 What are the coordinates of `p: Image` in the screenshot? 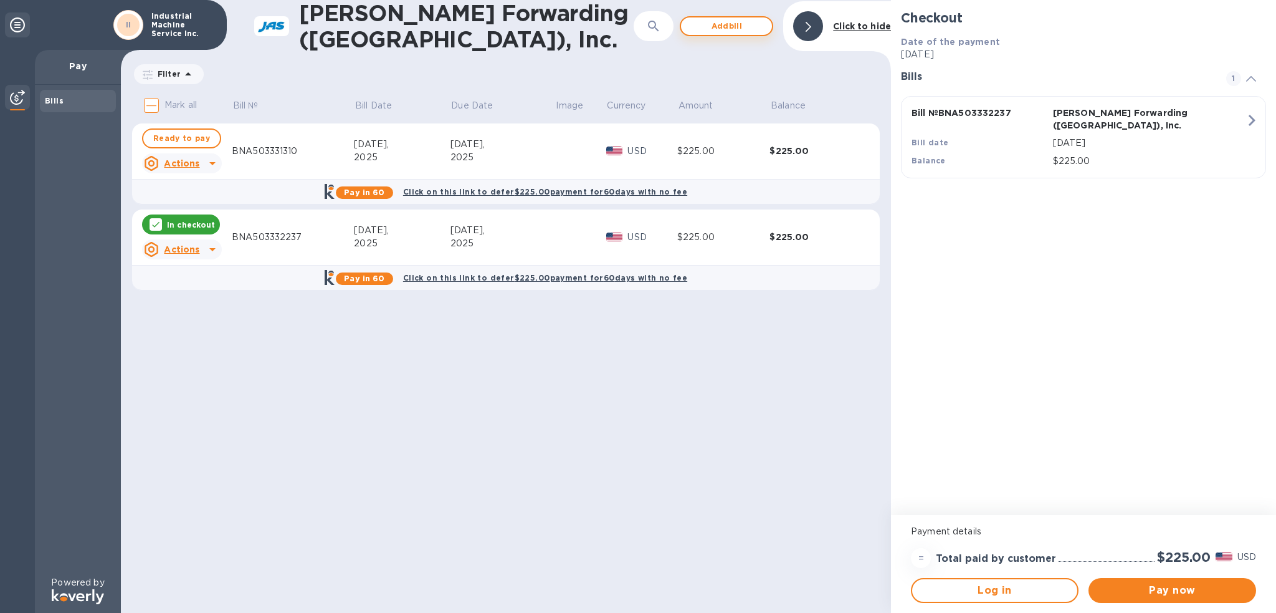 It's located at (570, 105).